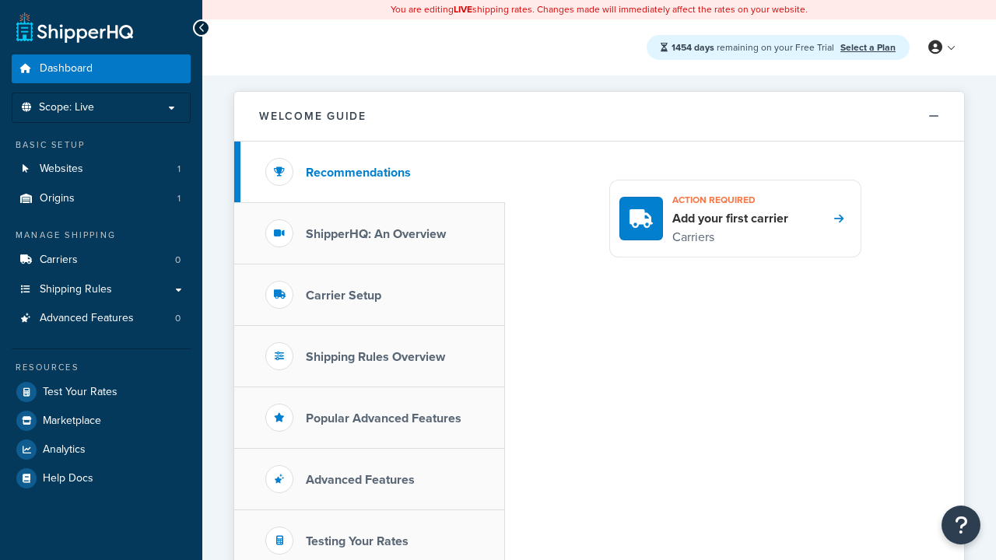  Describe the element at coordinates (61, 169) in the screenshot. I see `span: Websites` at that location.